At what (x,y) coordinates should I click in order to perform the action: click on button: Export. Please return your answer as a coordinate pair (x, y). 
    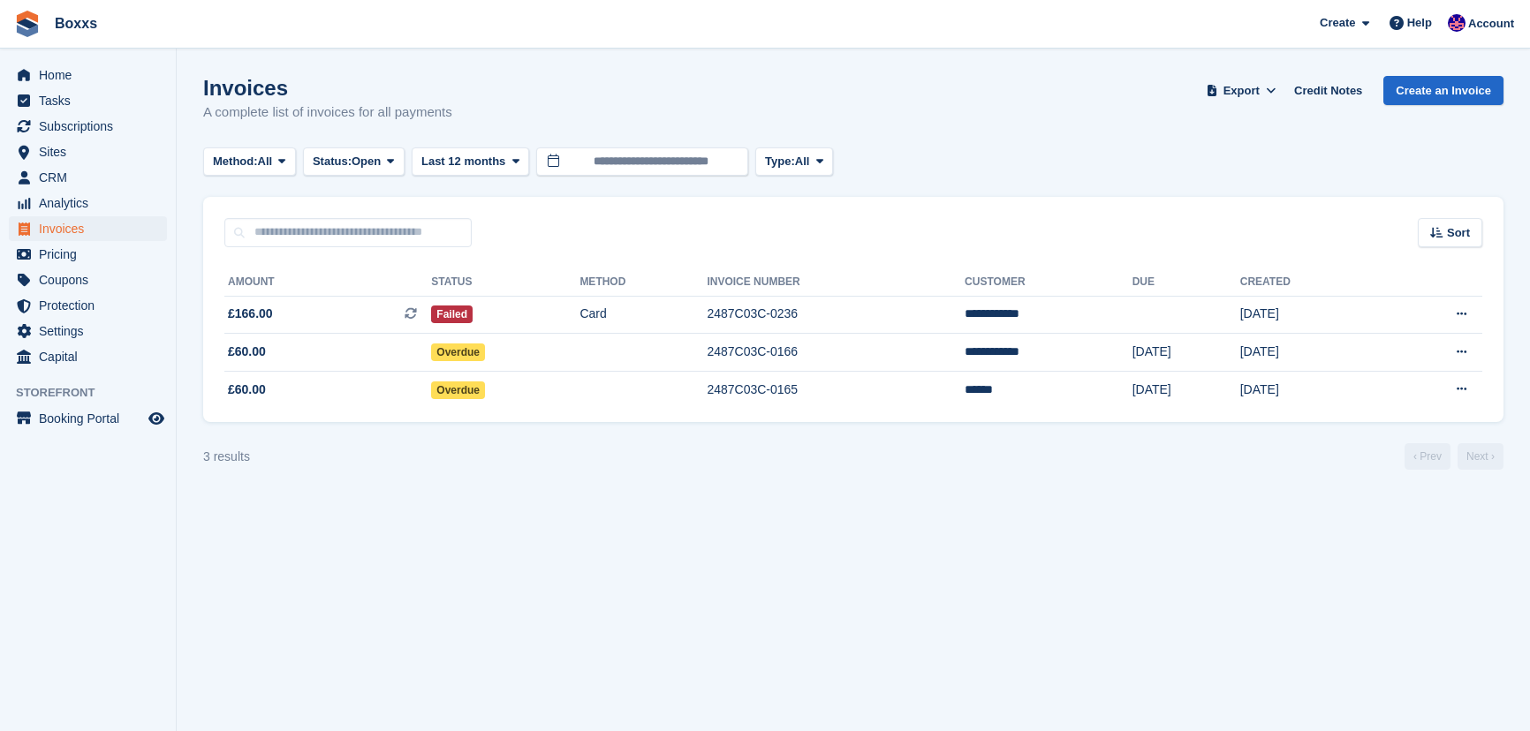
    Looking at the image, I should click on (1241, 90).